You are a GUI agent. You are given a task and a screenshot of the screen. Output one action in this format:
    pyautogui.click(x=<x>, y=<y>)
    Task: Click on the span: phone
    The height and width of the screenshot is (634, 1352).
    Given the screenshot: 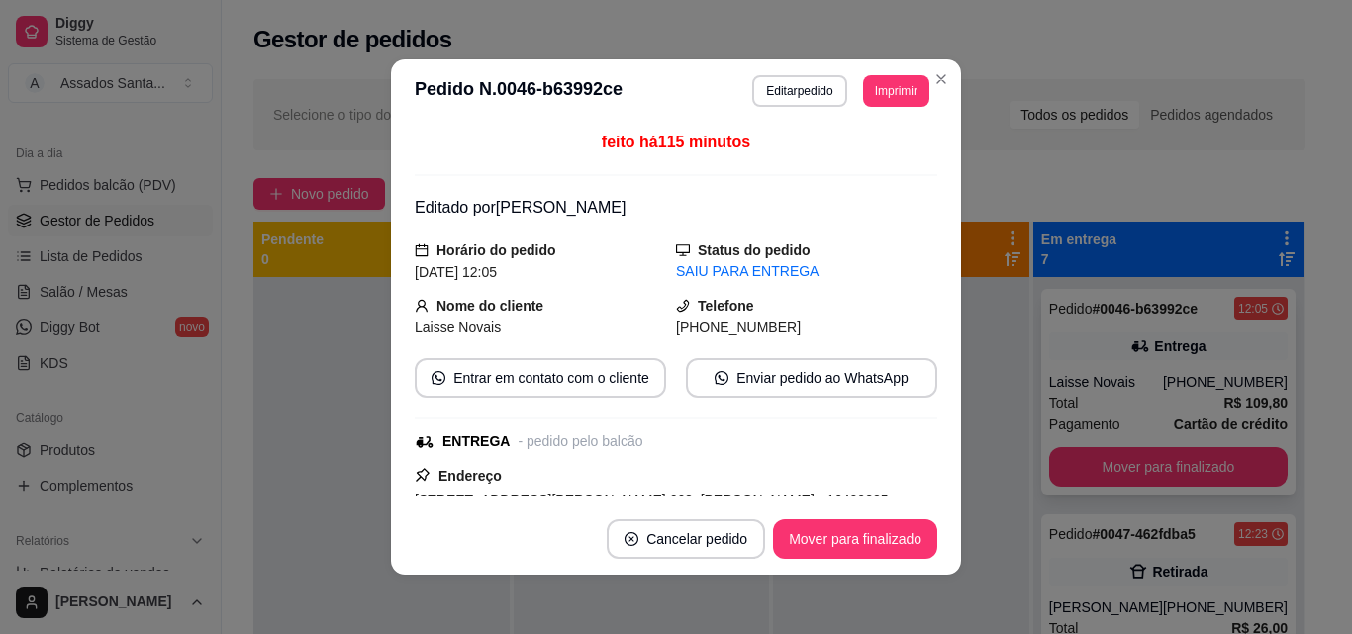 What is the action you would take?
    pyautogui.click(x=683, y=306)
    